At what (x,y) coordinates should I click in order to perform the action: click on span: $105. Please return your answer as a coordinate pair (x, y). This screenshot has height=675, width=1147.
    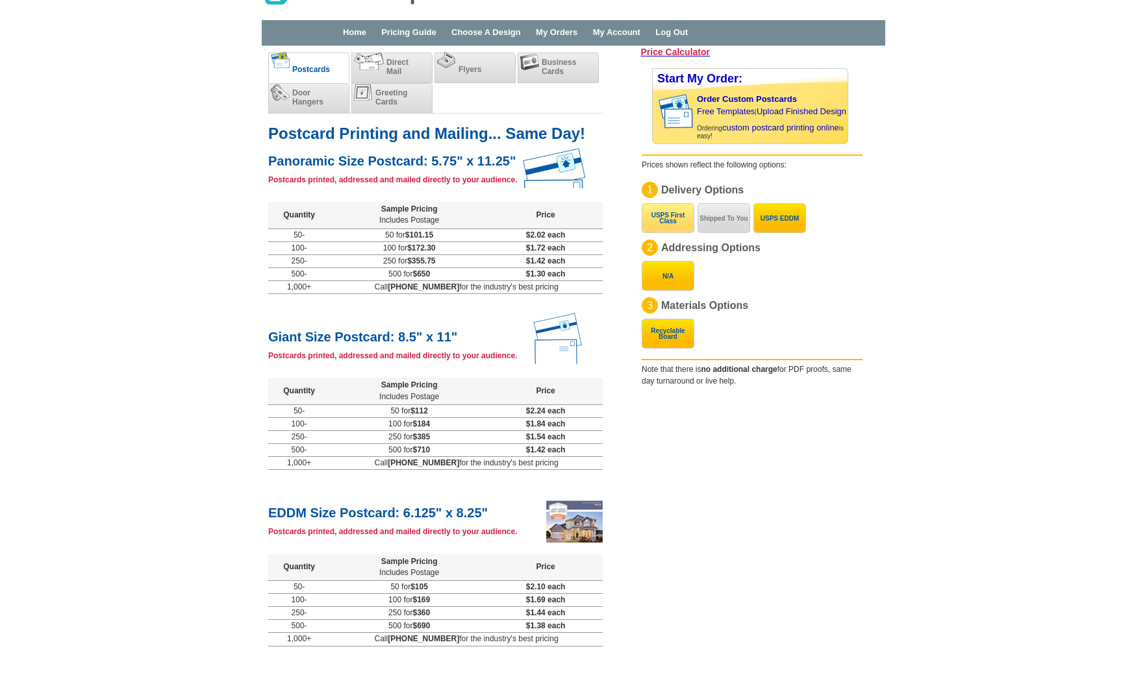
    Looking at the image, I should click on (419, 587).